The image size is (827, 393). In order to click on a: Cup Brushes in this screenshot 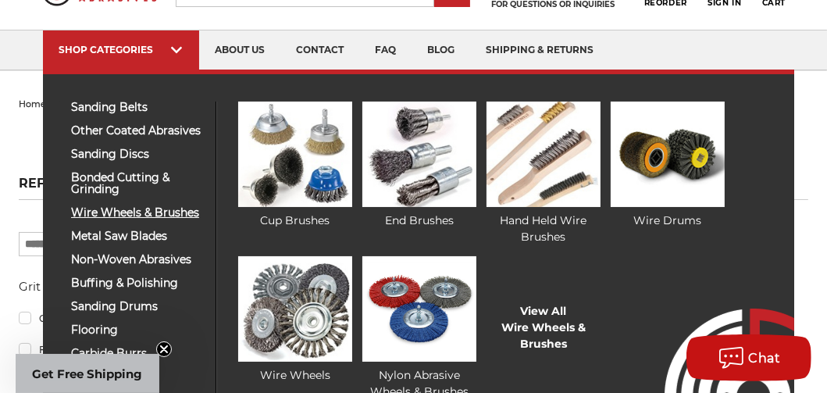, I will do `click(295, 165)`.